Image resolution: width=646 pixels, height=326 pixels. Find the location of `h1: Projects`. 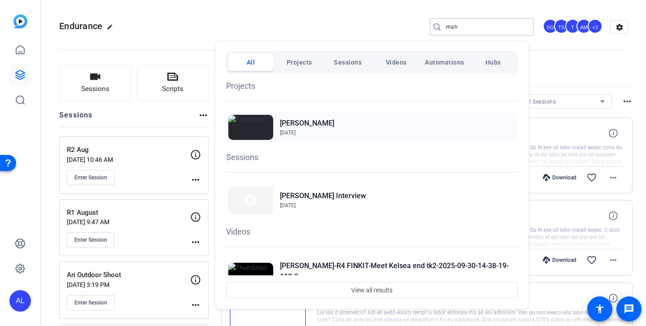

h1: Projects is located at coordinates (372, 86).